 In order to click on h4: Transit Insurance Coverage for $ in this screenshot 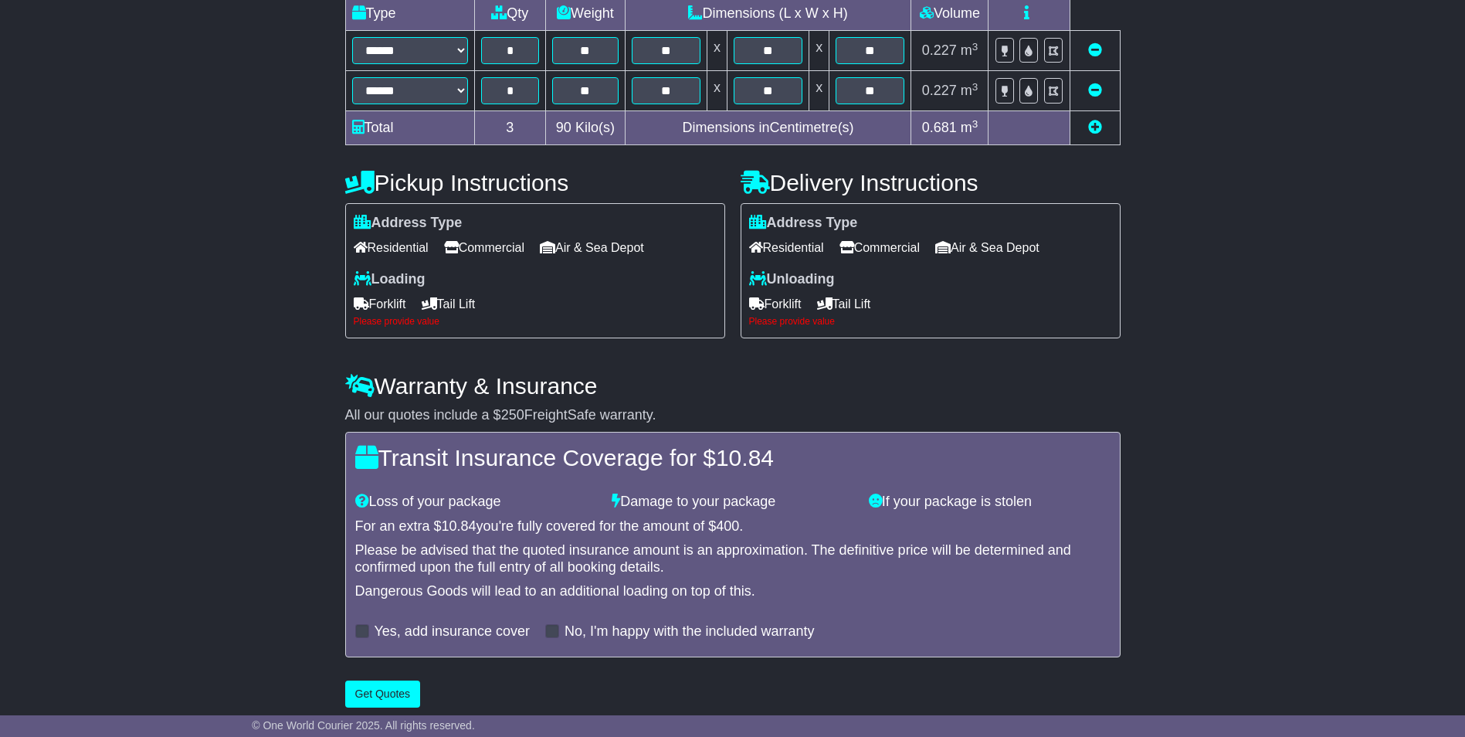, I will do `click(733, 457)`.